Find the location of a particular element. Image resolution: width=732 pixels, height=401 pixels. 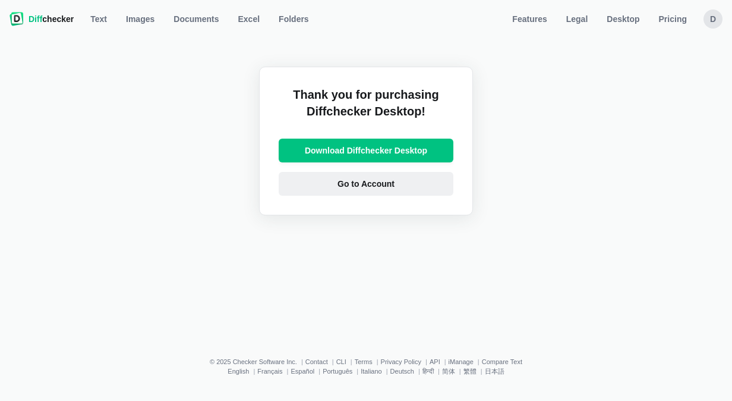

span: Legal is located at coordinates (577, 19).